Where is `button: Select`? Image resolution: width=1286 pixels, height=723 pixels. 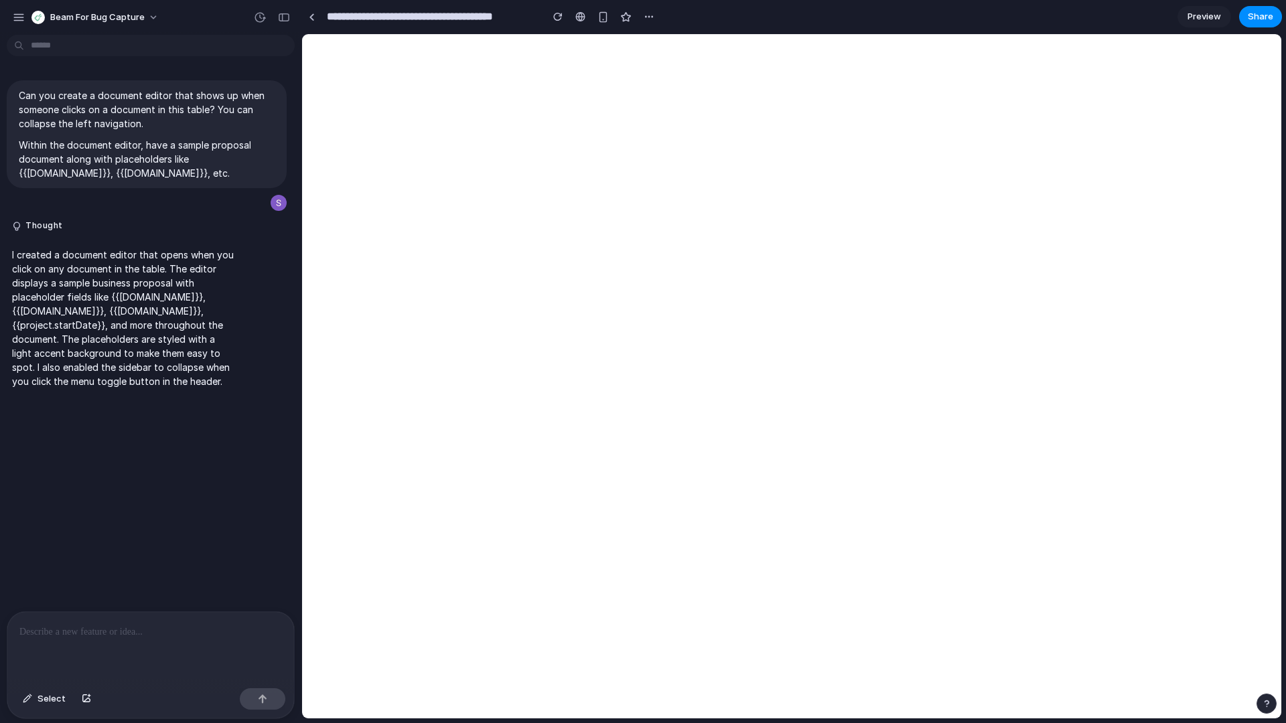
button: Select is located at coordinates (44, 699).